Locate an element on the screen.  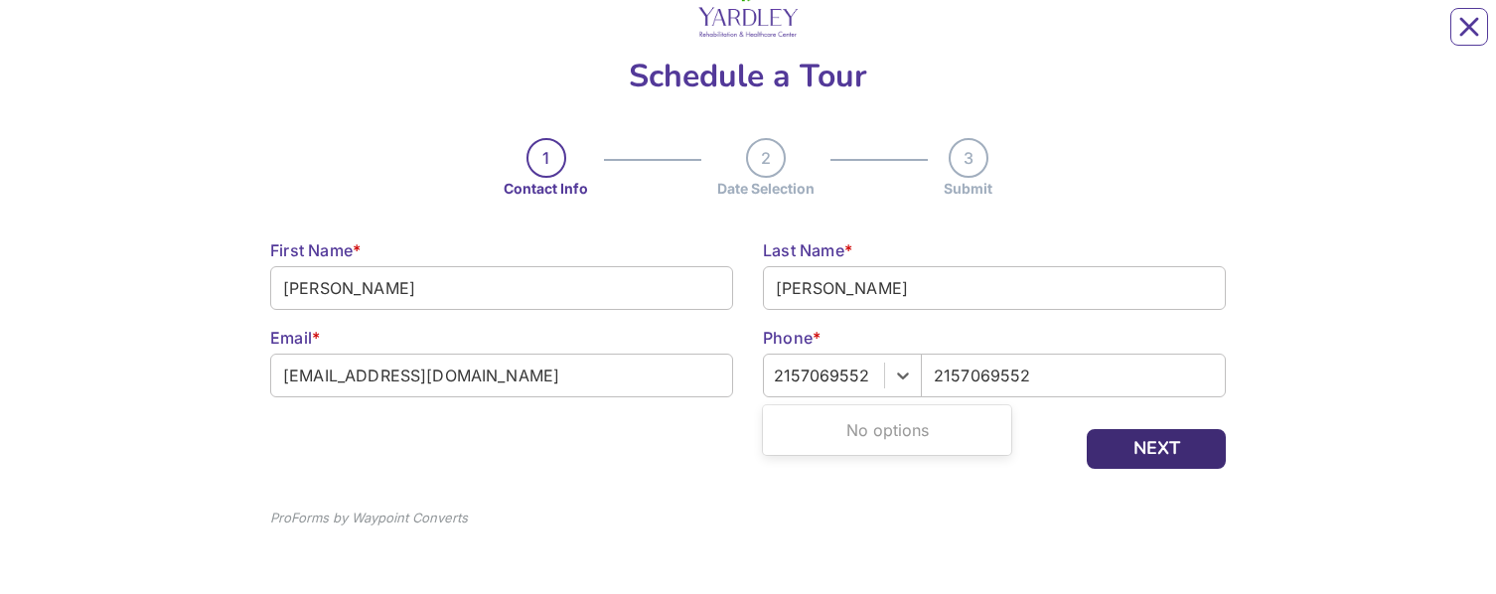
span: Phone is located at coordinates (788, 338).